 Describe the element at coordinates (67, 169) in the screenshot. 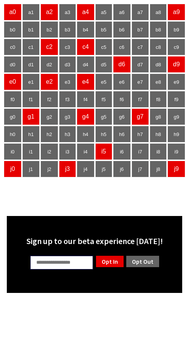

I see `td: j3` at that location.